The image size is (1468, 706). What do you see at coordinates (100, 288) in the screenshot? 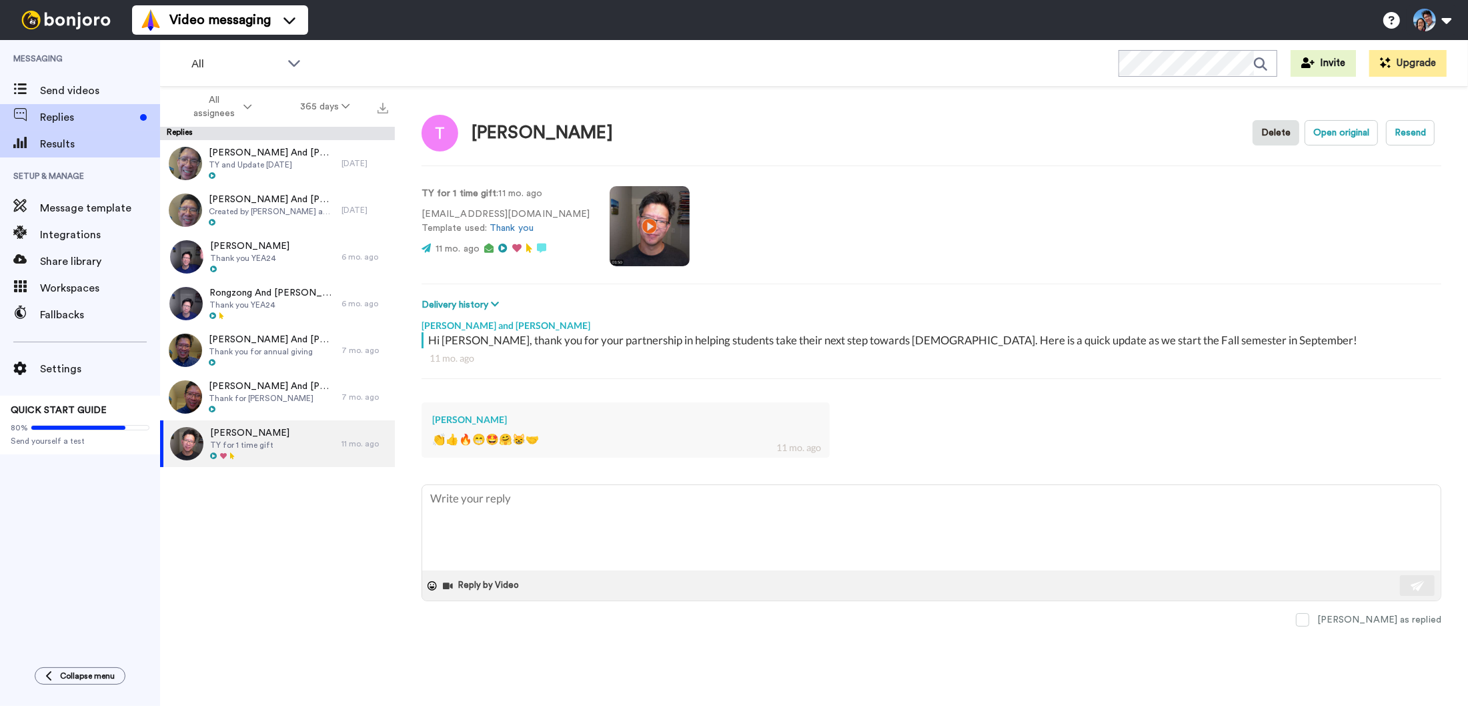
I see `span: Workspaces` at bounding box center [100, 288].